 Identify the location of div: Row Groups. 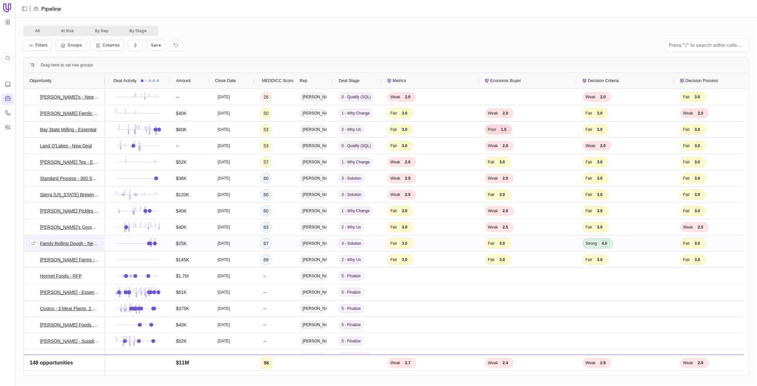
(67, 65).